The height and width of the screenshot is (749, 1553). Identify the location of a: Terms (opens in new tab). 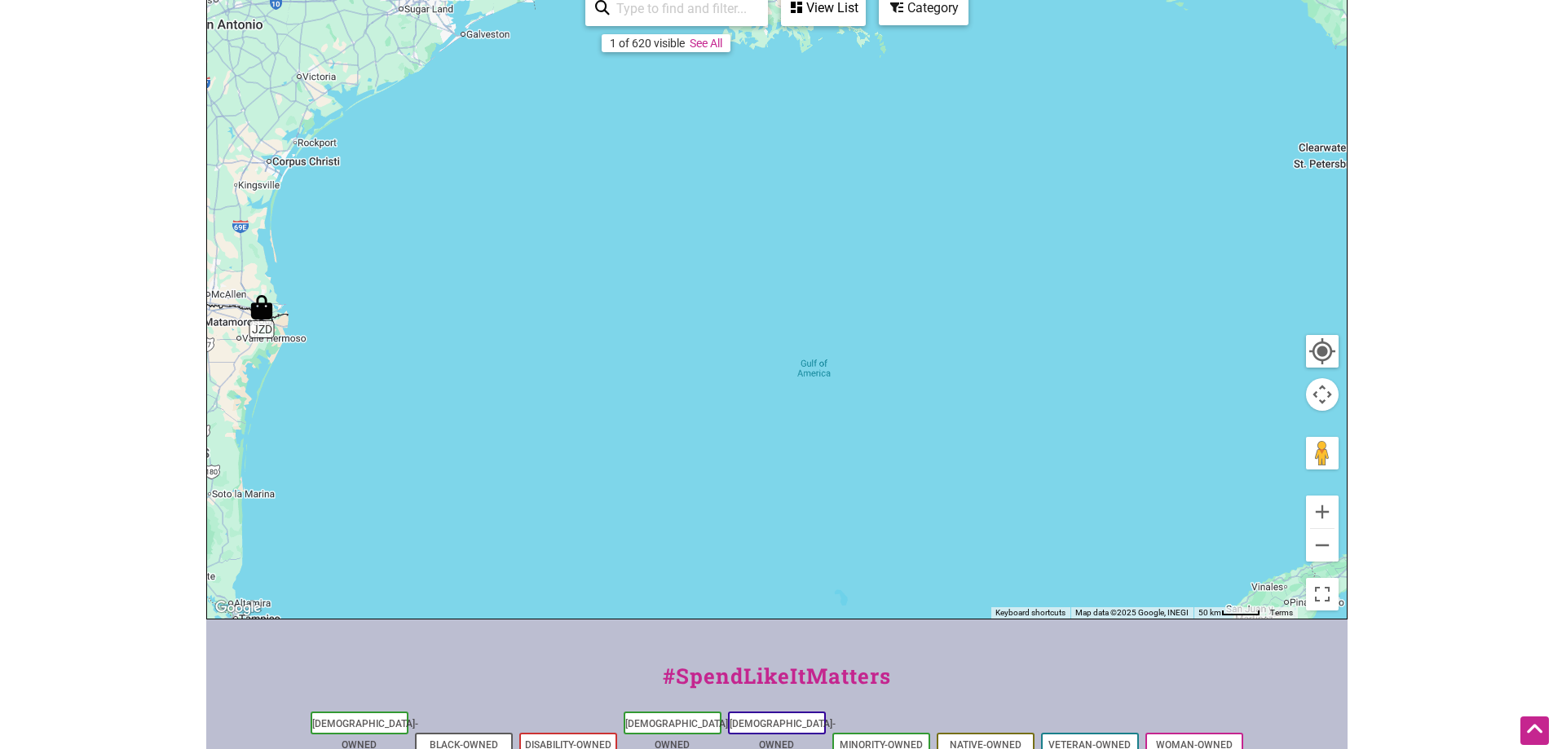
(1281, 612).